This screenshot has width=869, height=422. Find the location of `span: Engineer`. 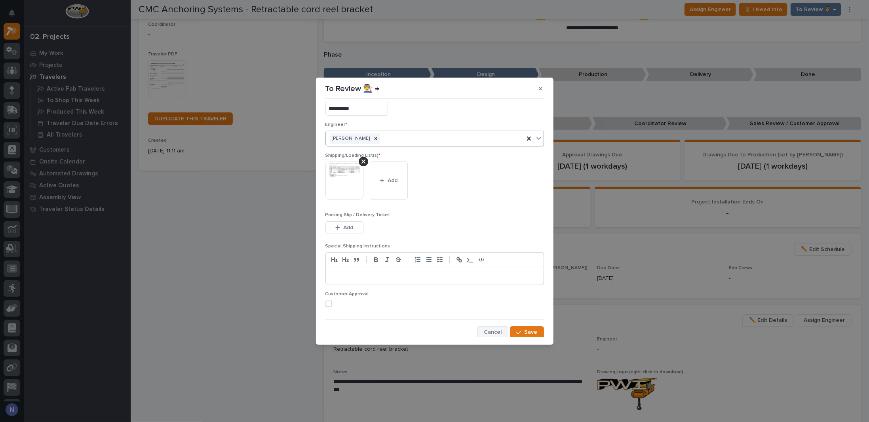

span: Engineer is located at coordinates (337, 125).